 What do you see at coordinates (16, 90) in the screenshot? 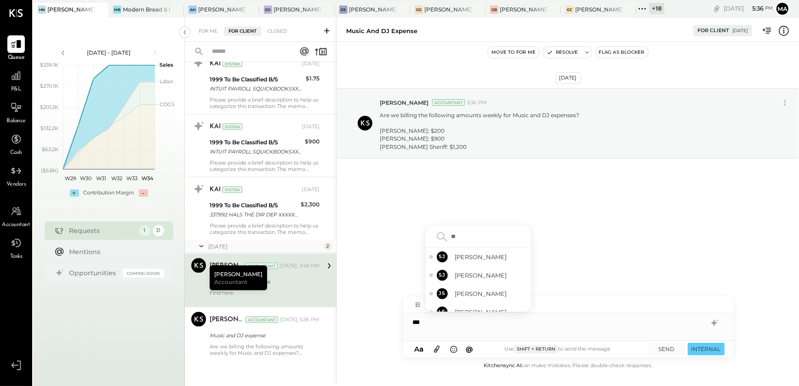
I see `span: P&L` at bounding box center [16, 90].